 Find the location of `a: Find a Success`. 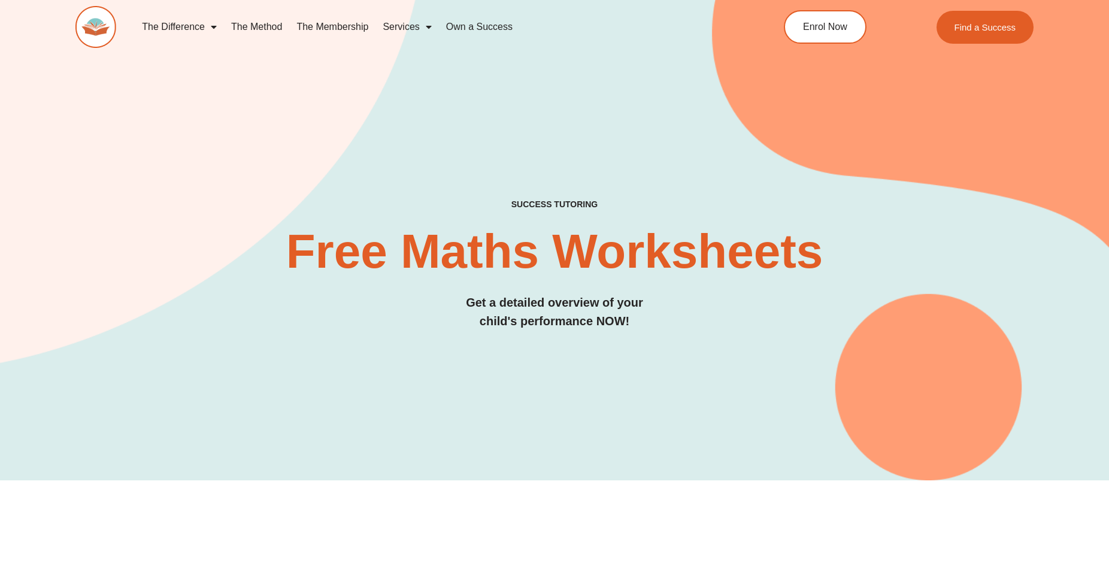

a: Find a Success is located at coordinates (984, 27).